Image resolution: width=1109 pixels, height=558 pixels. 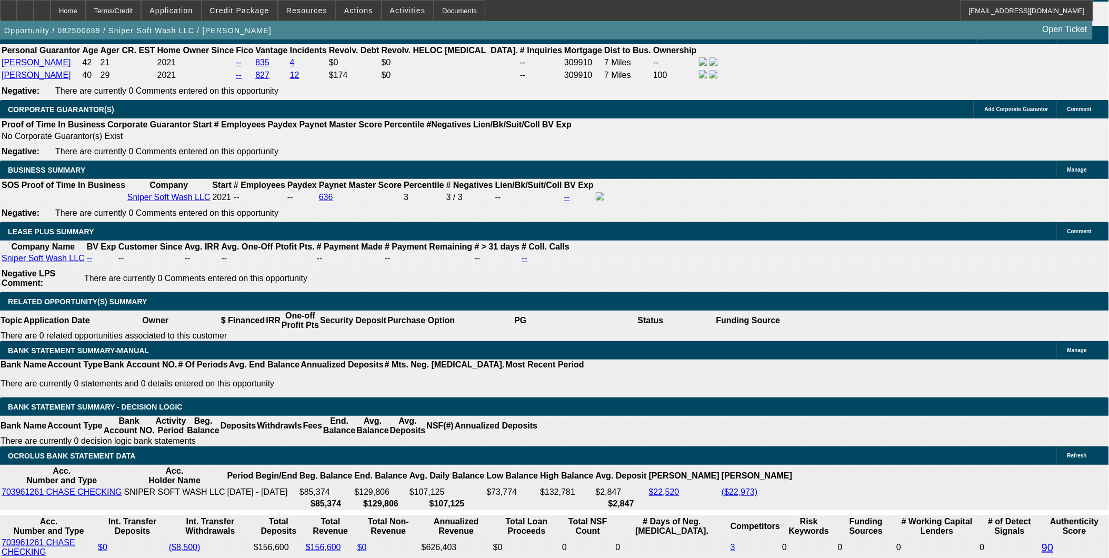 What do you see at coordinates (243, 321) in the screenshot?
I see `th: $ Financed` at bounding box center [243, 321].